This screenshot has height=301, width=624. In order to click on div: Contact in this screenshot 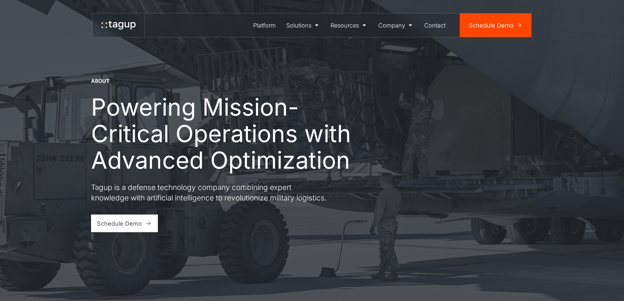, I will do `click(435, 25)`.